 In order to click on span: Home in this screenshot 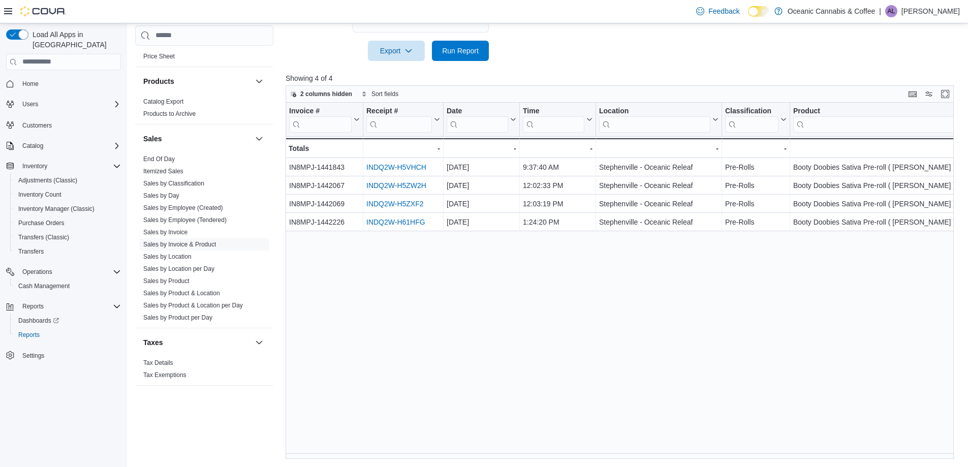, I will do `click(70, 83)`.